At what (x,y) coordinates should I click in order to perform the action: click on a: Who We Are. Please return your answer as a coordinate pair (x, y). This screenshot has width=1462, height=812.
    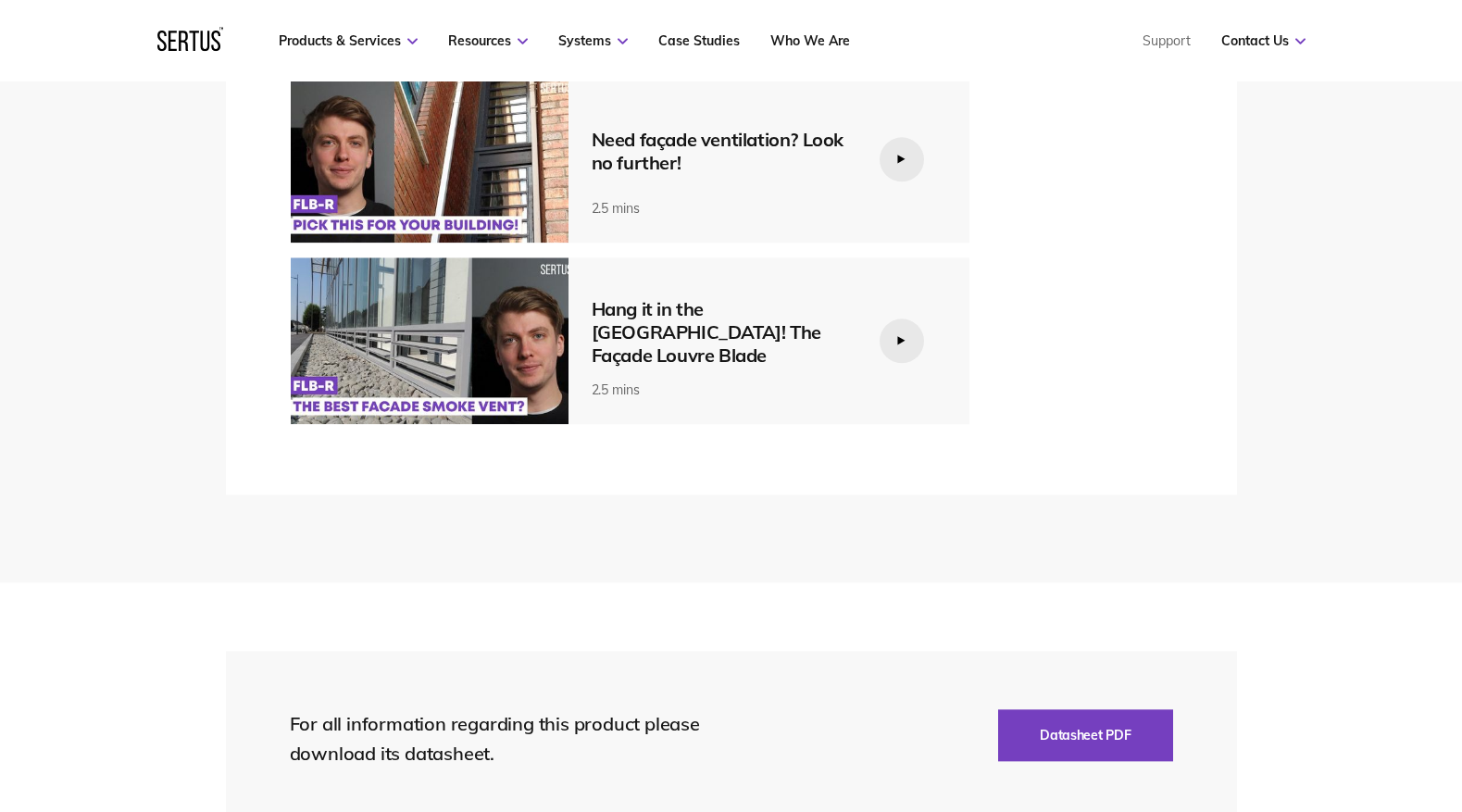
    Looking at the image, I should click on (810, 41).